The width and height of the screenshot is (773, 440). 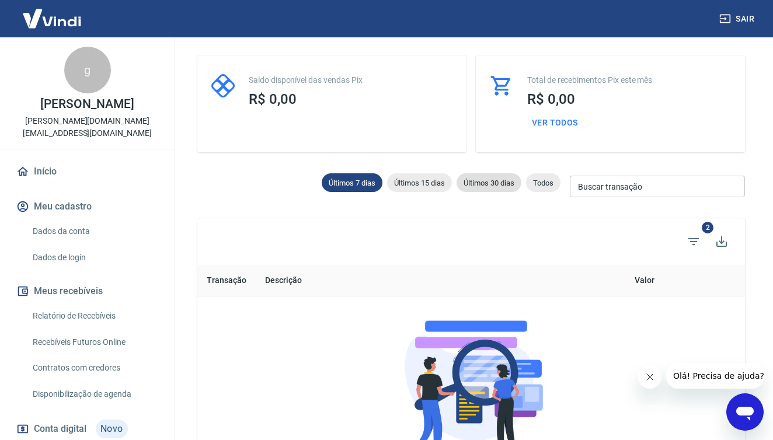 I want to click on button: Ver todos, so click(x=554, y=123).